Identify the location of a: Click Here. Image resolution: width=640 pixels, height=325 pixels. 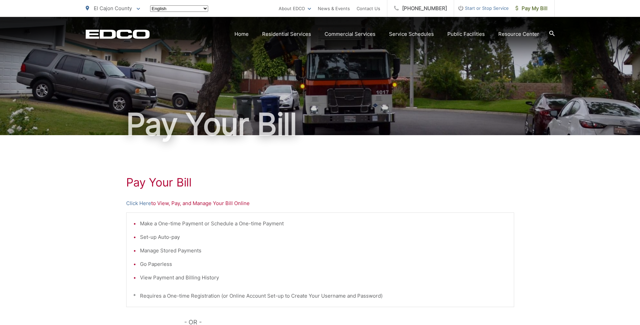
(139, 203).